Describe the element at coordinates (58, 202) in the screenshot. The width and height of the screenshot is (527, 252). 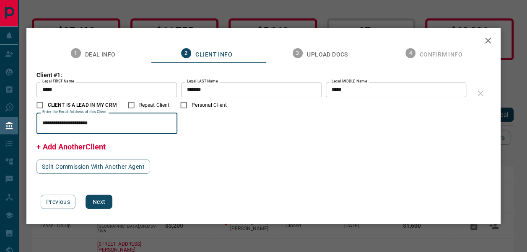
I see `button: Previous` at that location.